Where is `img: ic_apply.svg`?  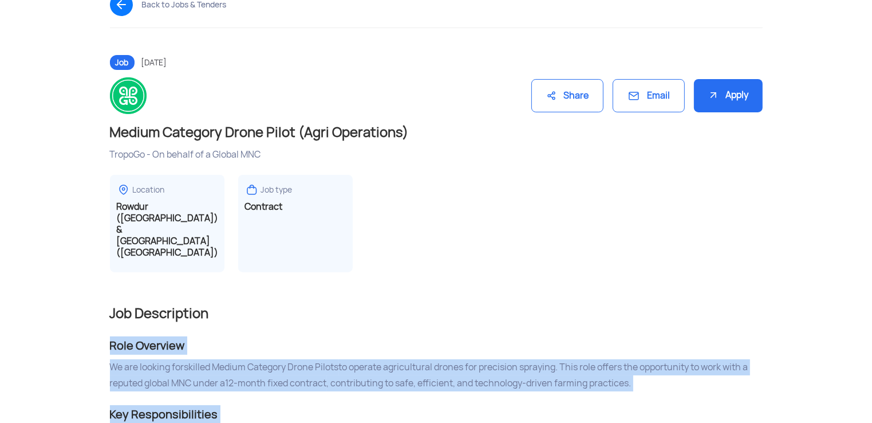
img: ic_apply.svg is located at coordinates (714, 95).